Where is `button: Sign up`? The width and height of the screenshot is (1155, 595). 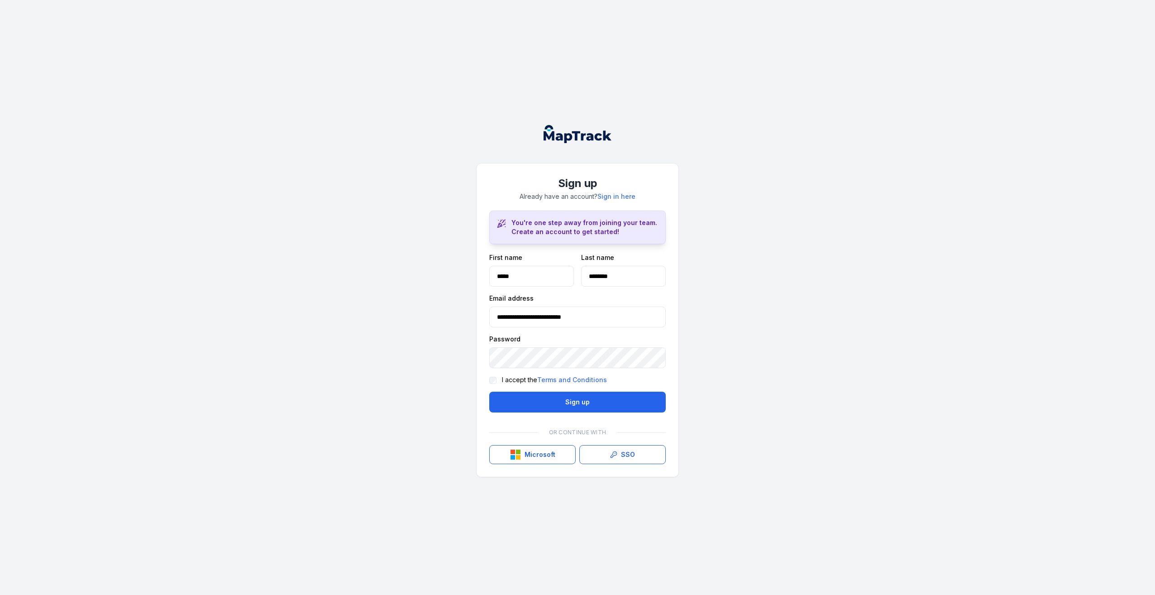 button: Sign up is located at coordinates (577, 402).